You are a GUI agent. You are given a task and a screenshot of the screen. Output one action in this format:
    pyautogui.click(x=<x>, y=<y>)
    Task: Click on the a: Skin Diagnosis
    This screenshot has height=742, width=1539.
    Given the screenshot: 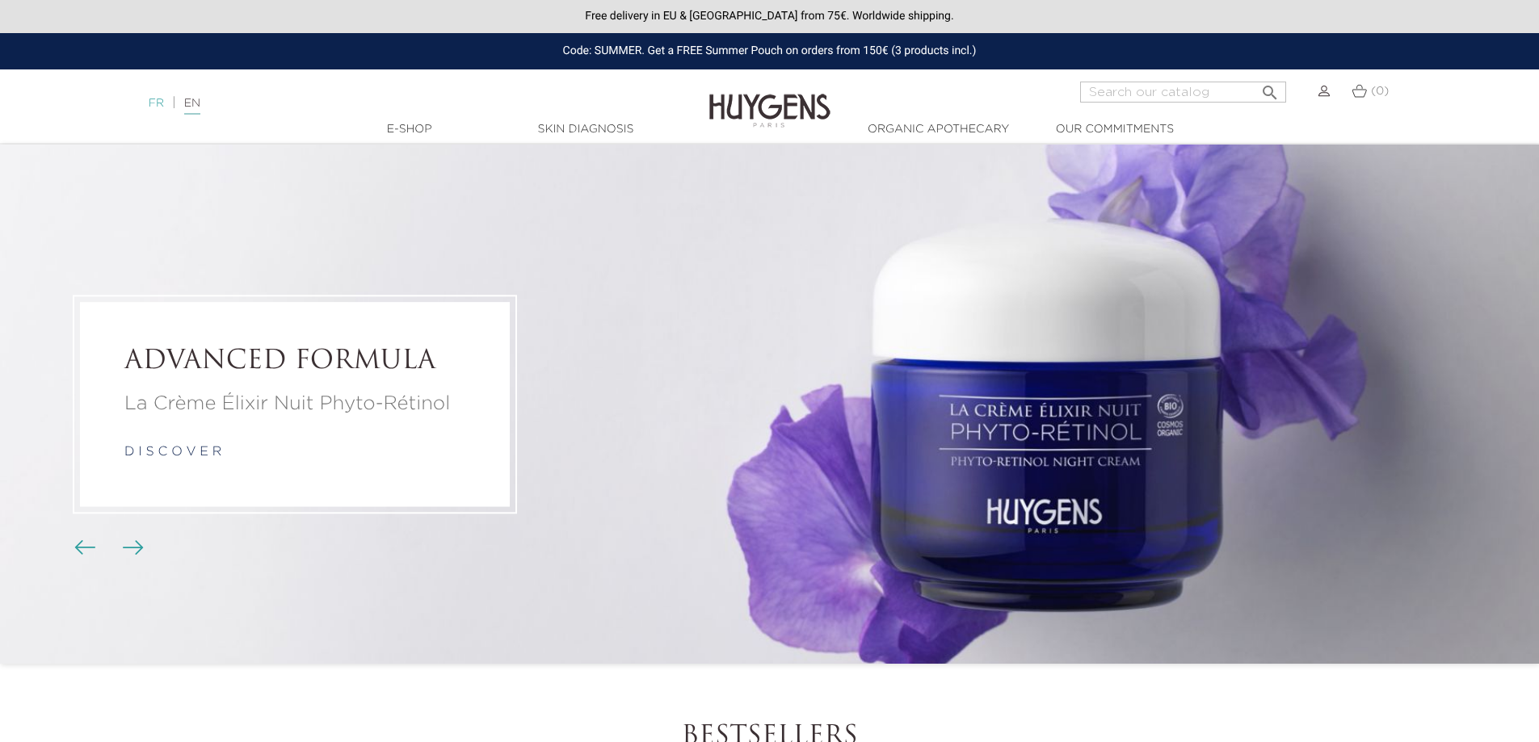 What is the action you would take?
    pyautogui.click(x=586, y=129)
    